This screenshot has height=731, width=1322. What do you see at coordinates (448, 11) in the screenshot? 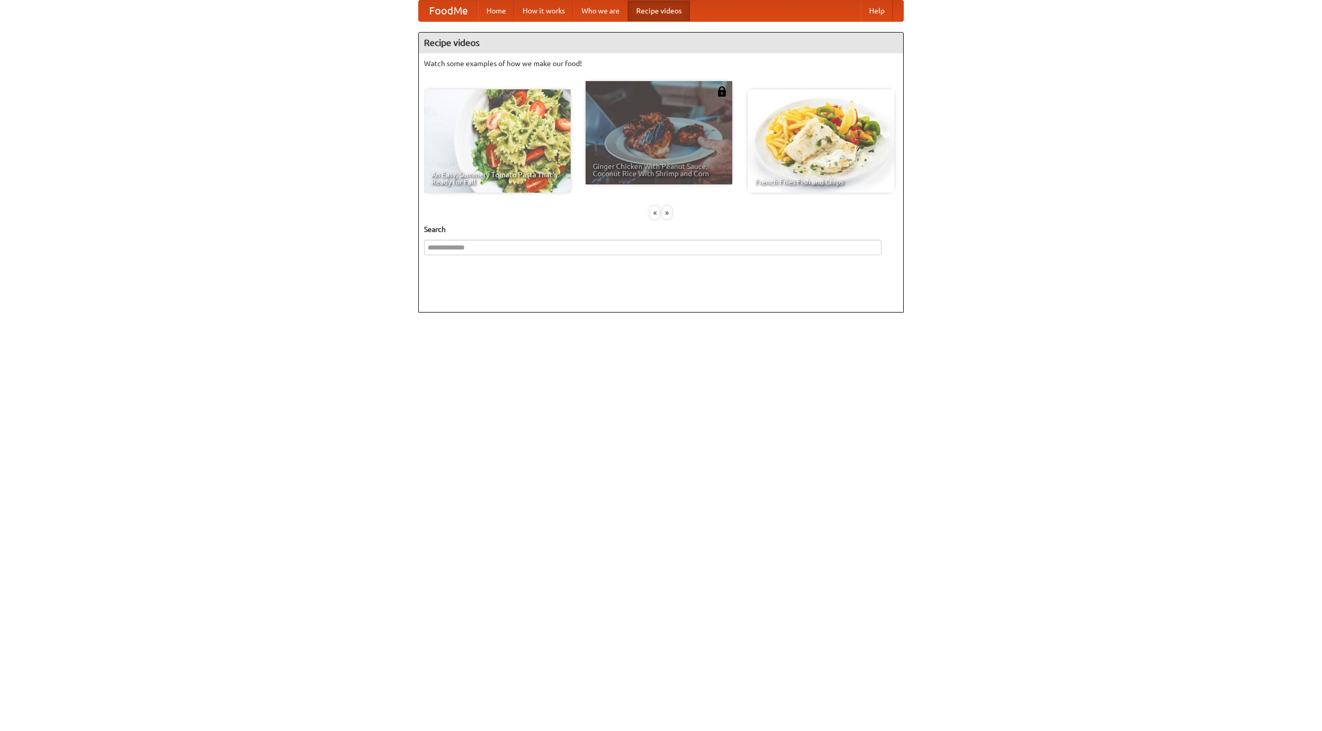
I see `a: FoodMe` at bounding box center [448, 11].